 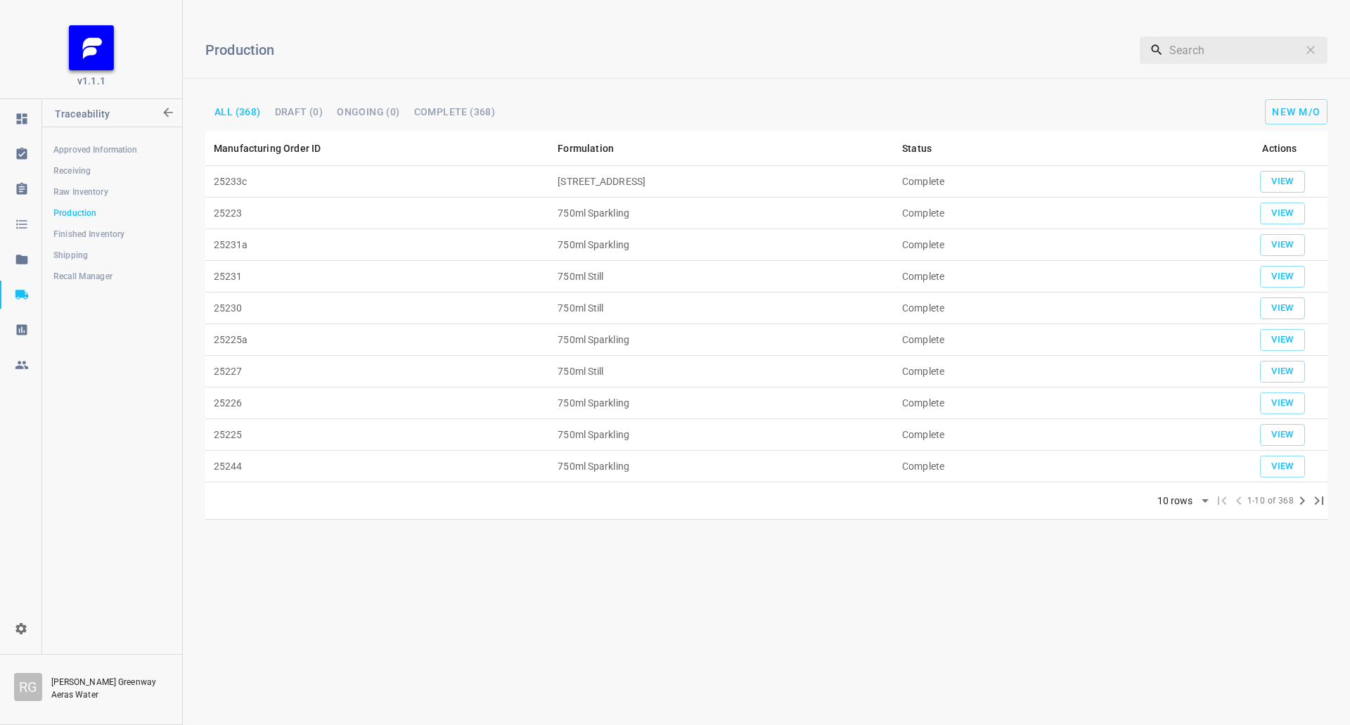 What do you see at coordinates (1157, 50) in the screenshot?
I see `svg: Search` at bounding box center [1157, 50].